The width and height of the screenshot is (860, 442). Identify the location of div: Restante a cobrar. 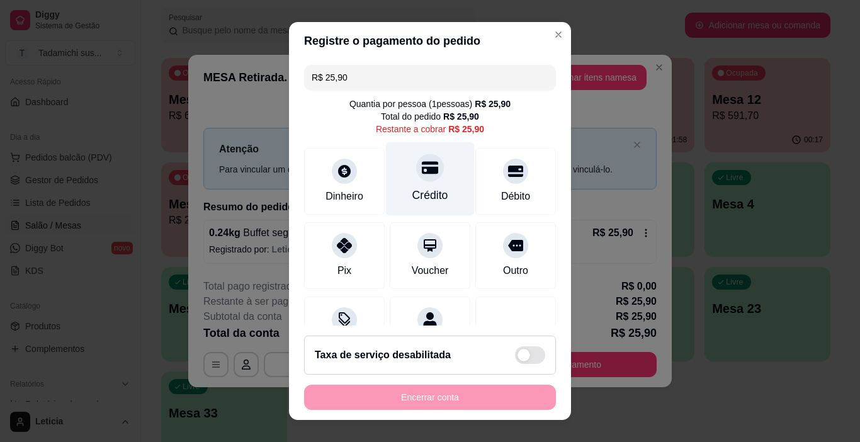
(430, 129).